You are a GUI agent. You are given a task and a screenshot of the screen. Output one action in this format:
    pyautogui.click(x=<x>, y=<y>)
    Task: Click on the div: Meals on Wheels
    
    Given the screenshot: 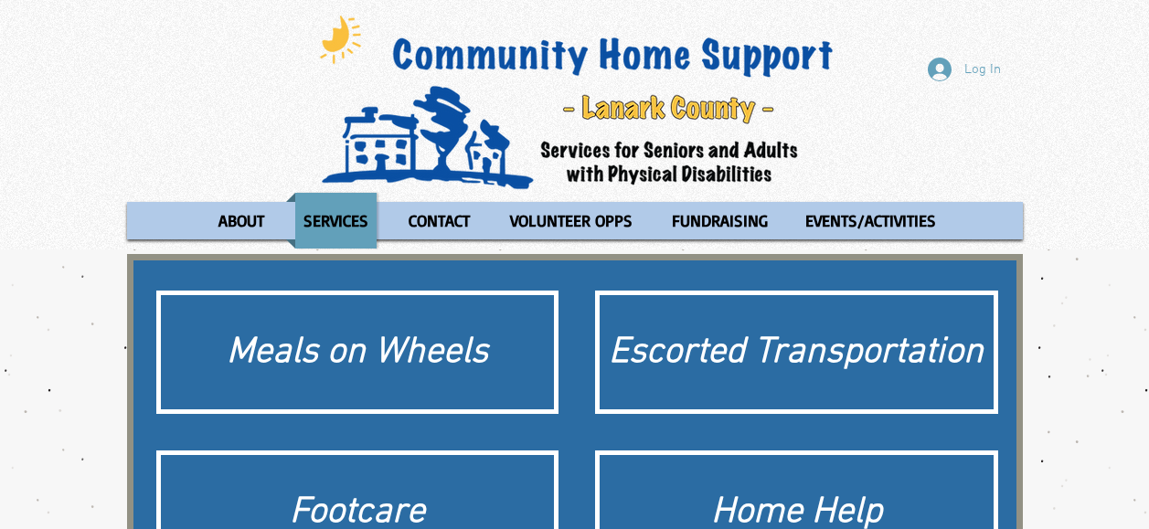 What is the action you would take?
    pyautogui.click(x=357, y=353)
    